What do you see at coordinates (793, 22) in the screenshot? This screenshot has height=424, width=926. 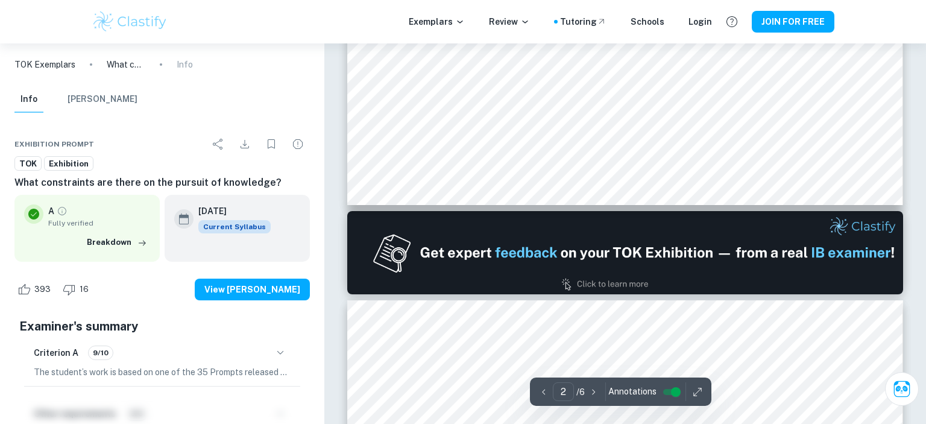 I see `a: JOIN FOR FREE` at bounding box center [793, 22].